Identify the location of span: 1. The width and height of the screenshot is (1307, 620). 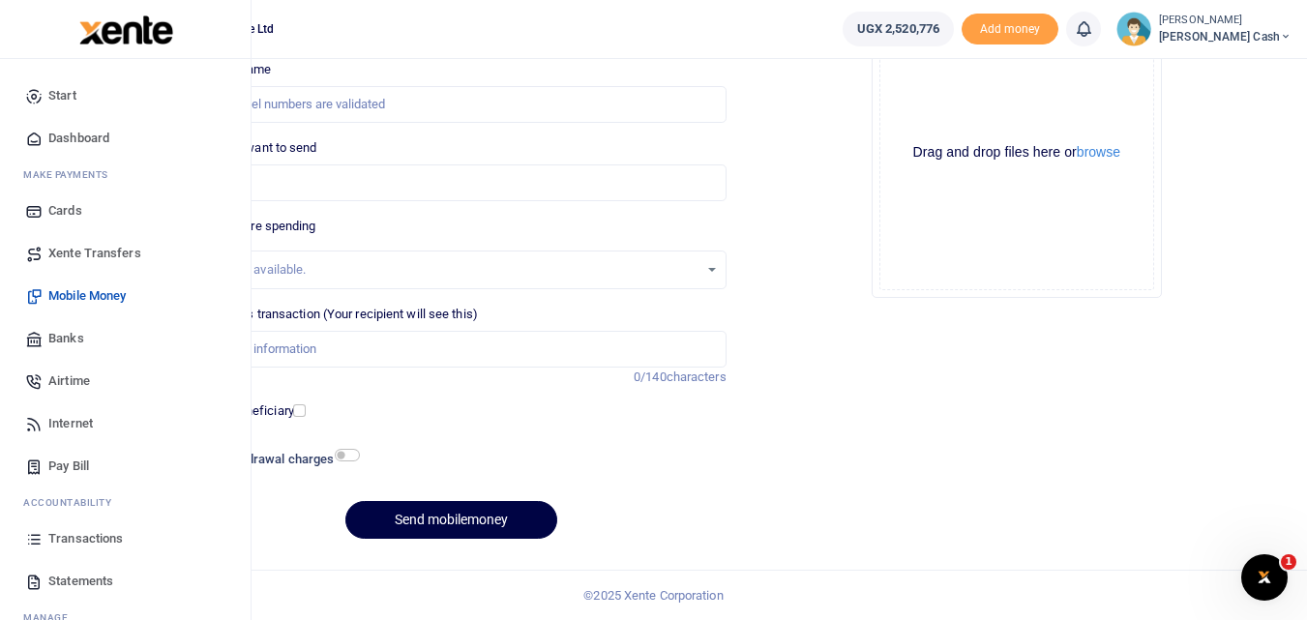
(1288, 562).